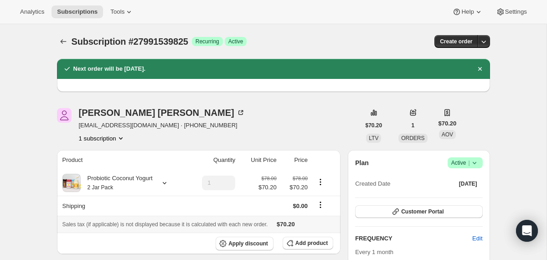 The height and width of the screenshot is (260, 547). I want to click on button: Tools, so click(122, 12).